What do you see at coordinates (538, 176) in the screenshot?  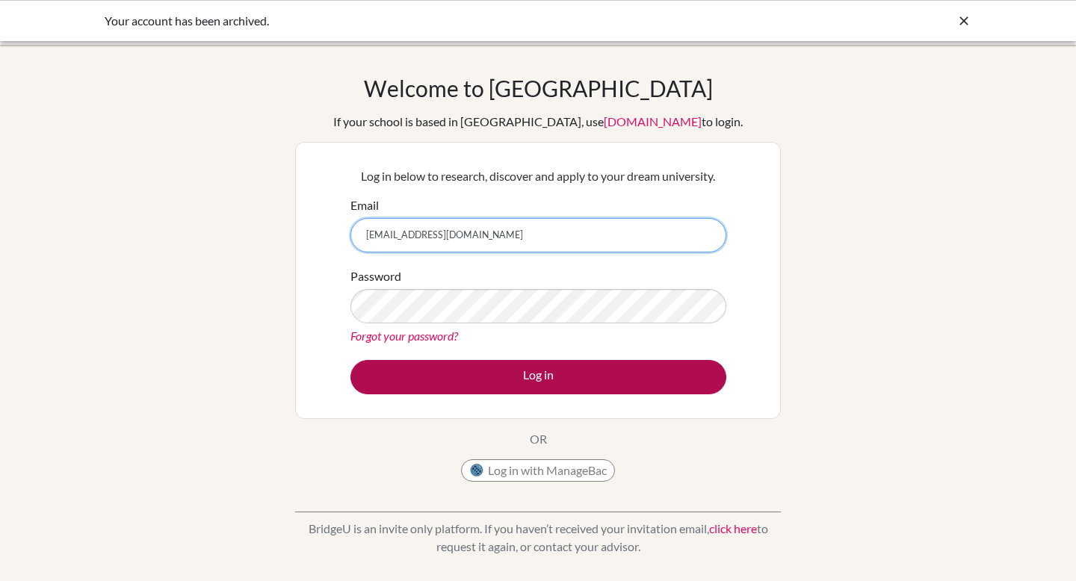 I see `p: Log in below to research, discover and apply to your dream university.` at bounding box center [538, 176].